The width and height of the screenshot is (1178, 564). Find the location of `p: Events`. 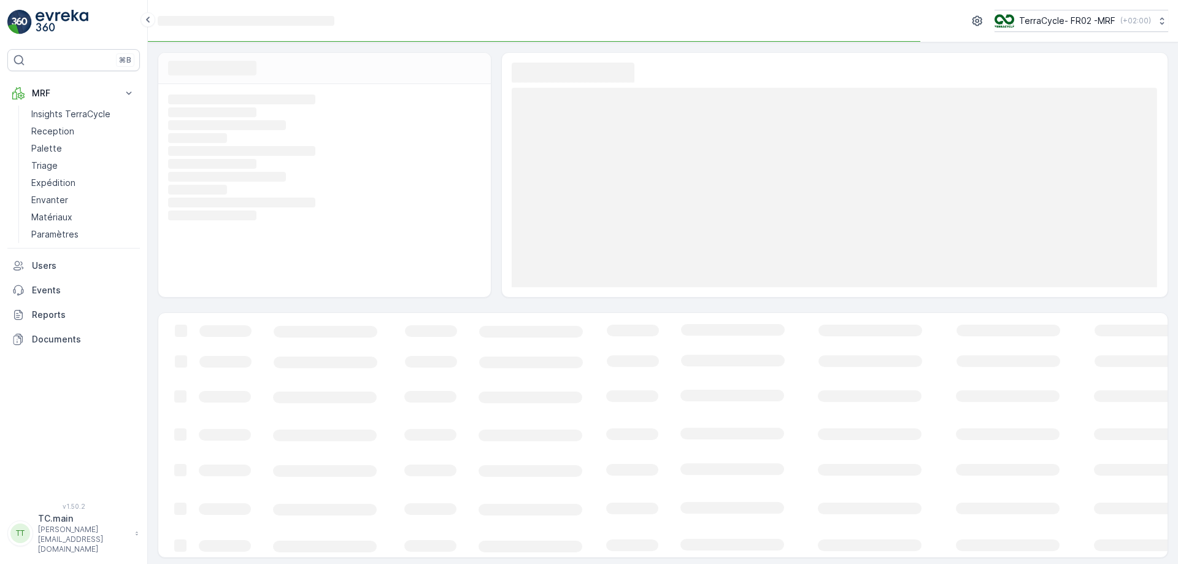

p: Events is located at coordinates (83, 290).